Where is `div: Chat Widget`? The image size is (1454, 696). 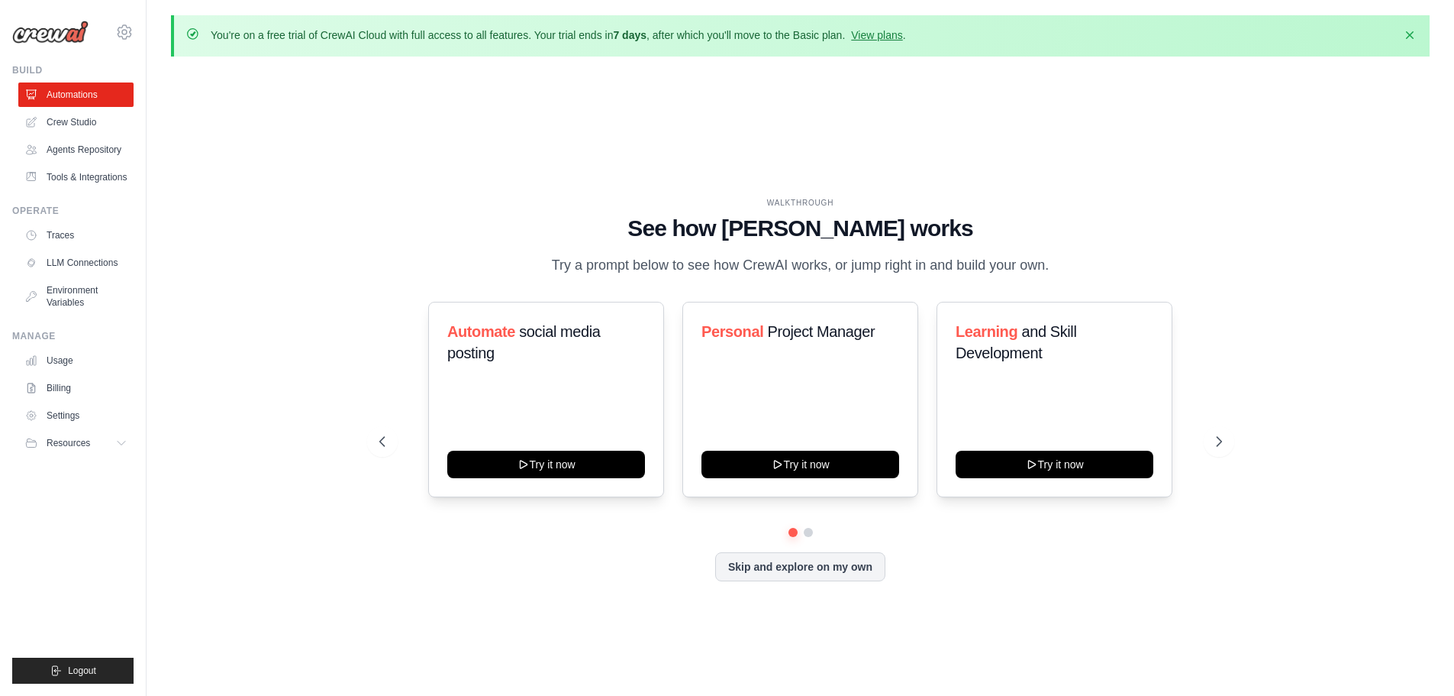
div: Chat Widget is located at coordinates (1416, 659).